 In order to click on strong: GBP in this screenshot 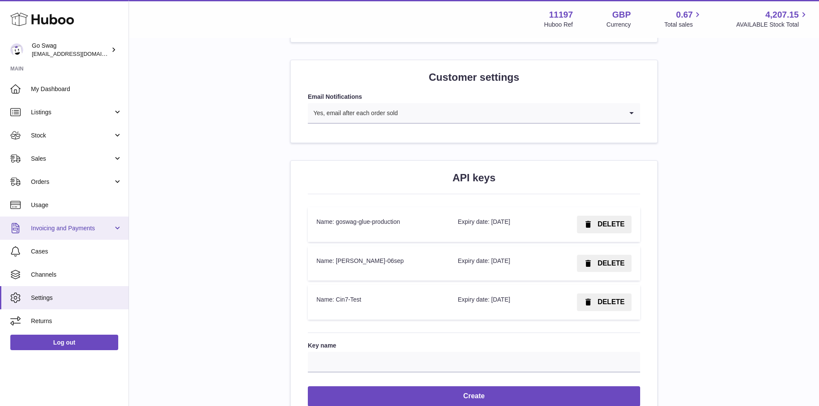, I will do `click(621, 15)`.